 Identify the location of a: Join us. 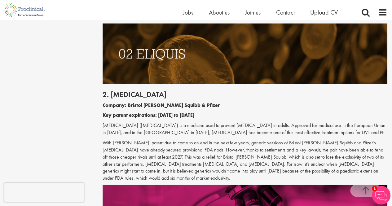
(253, 12).